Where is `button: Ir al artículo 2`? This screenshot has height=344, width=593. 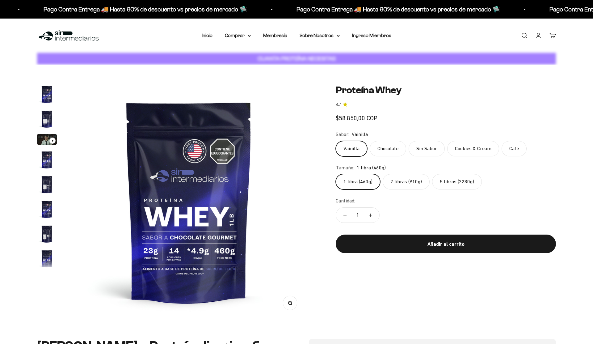 button: Ir al artículo 2 is located at coordinates (47, 120).